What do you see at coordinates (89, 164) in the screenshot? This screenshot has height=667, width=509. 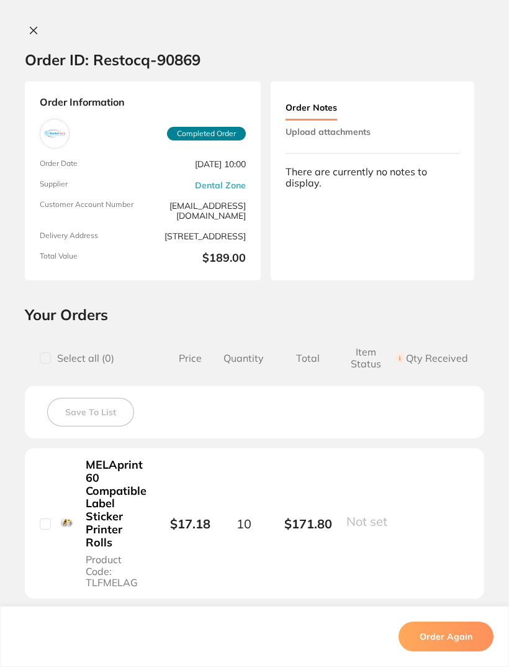 I see `span: Order Date` at bounding box center [89, 164].